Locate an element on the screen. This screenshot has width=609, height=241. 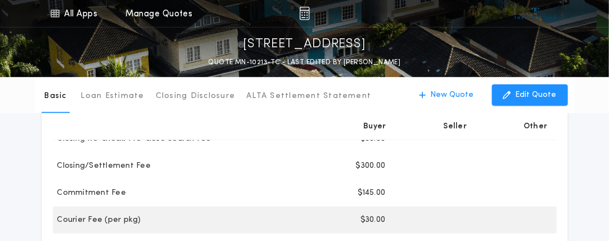
p: $300.00 is located at coordinates (371, 166).